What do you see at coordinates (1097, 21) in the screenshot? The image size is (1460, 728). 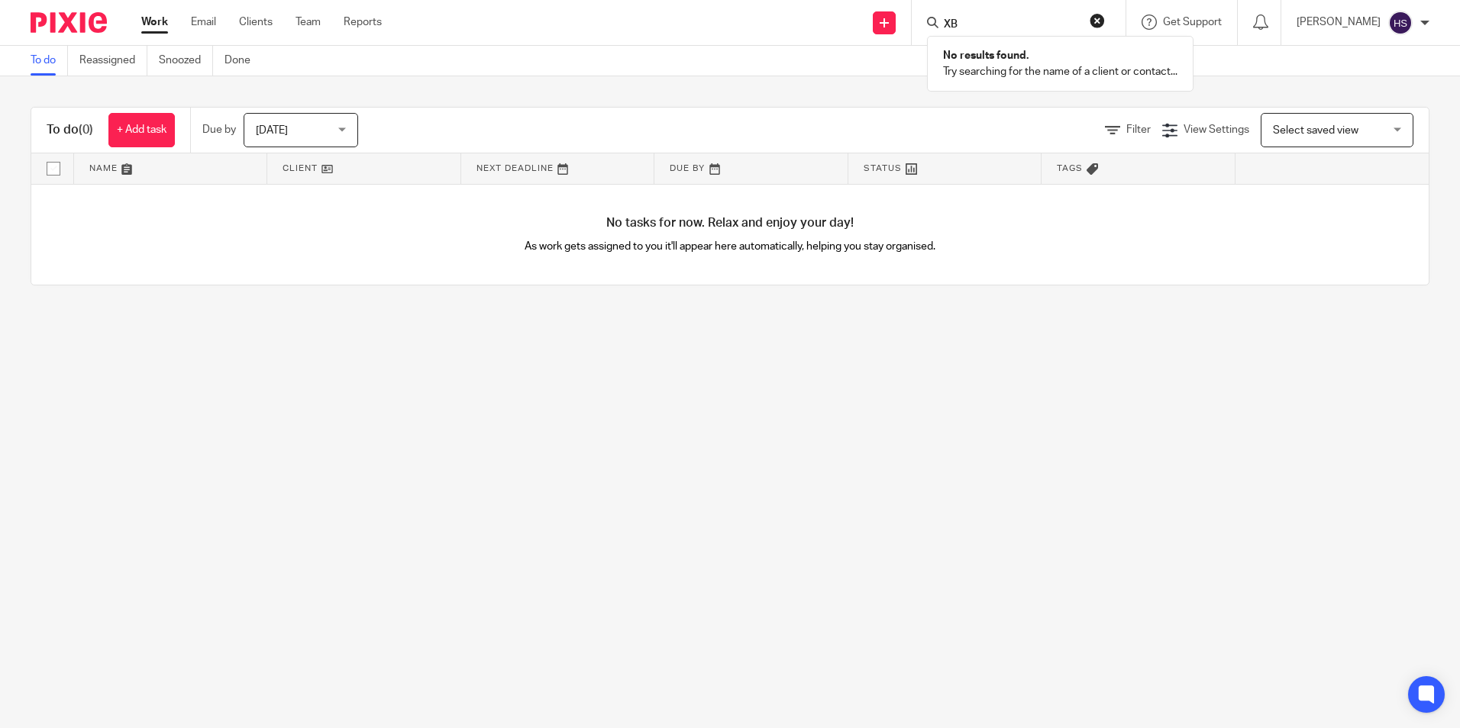 I see `button: Clear` at bounding box center [1097, 21].